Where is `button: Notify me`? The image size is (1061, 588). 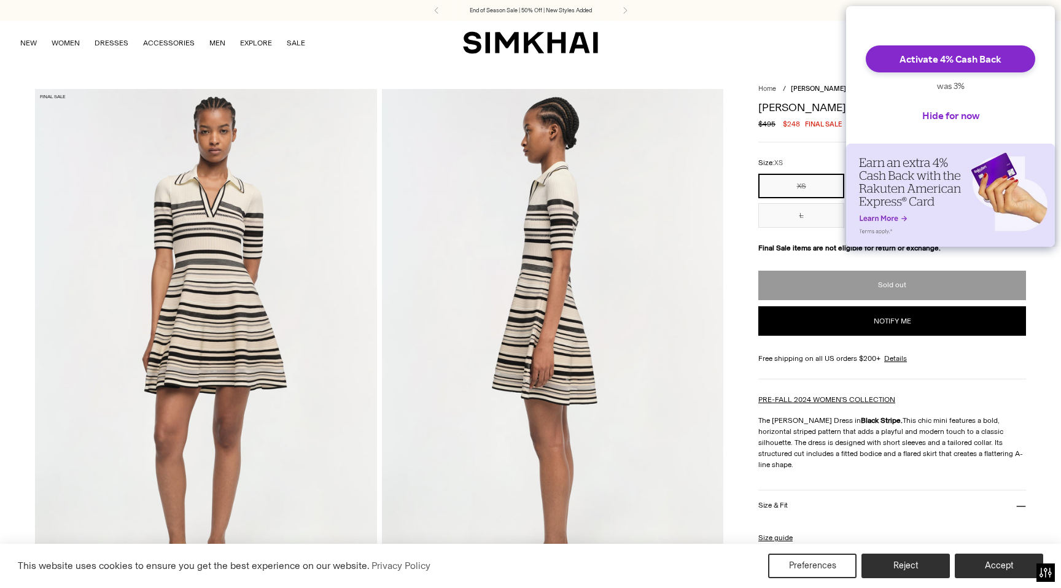
button: Notify me is located at coordinates (892, 321).